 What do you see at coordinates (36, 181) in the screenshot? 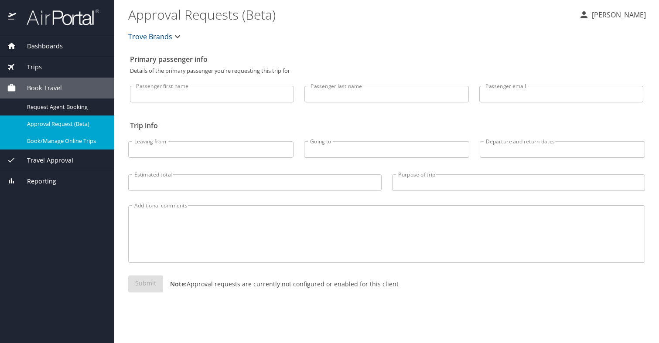
I see `span: Reporting` at bounding box center [36, 181].